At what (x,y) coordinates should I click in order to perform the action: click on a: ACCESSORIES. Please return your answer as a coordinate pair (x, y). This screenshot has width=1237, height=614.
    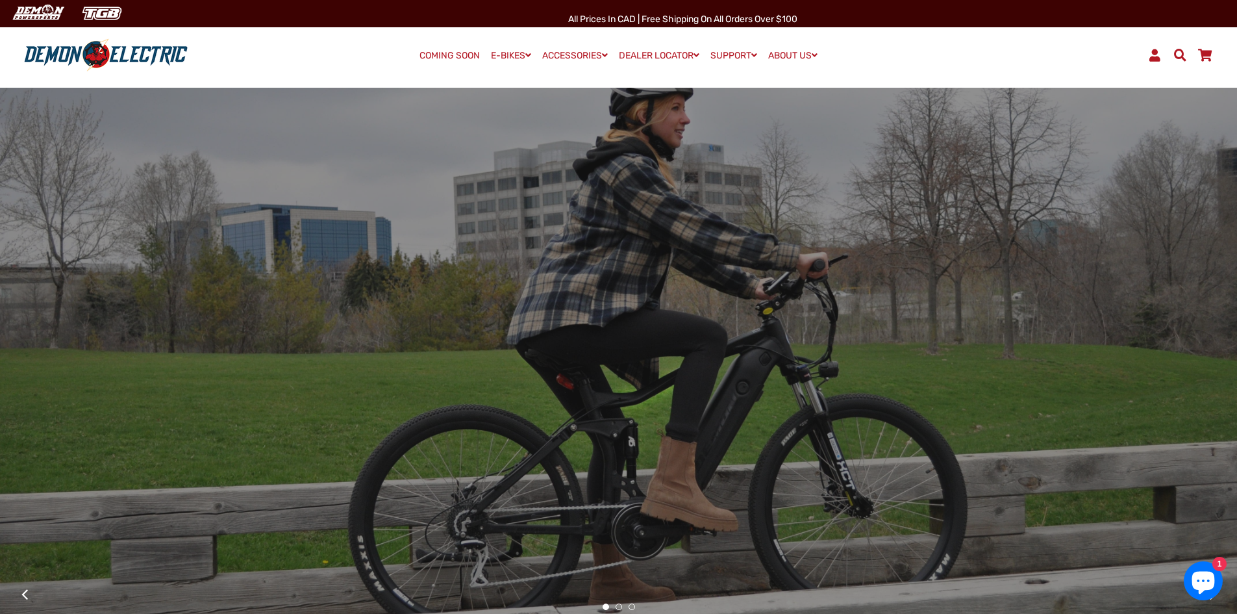
    Looking at the image, I should click on (575, 55).